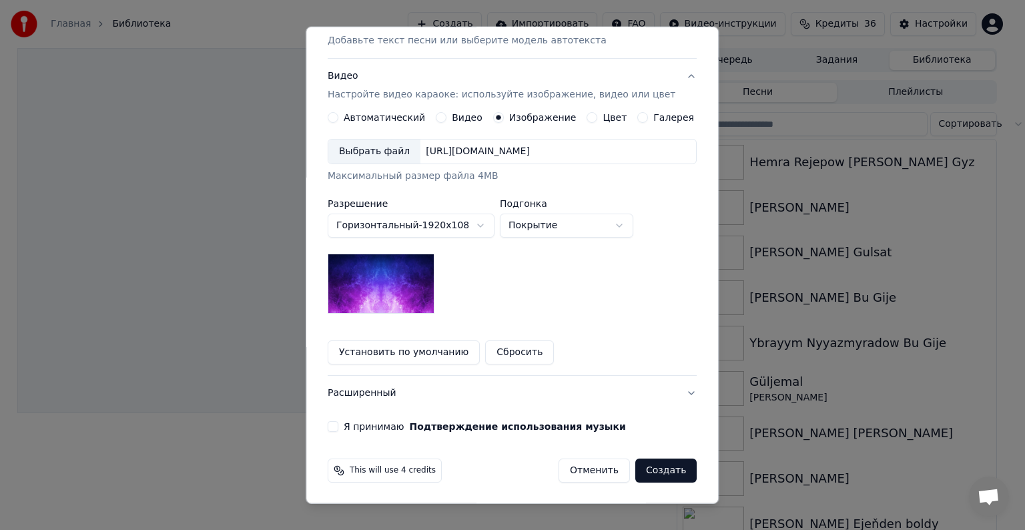 This screenshot has height=530, width=1025. What do you see at coordinates (404, 352) in the screenshot?
I see `button: Установить по умолчанию` at bounding box center [404, 352].